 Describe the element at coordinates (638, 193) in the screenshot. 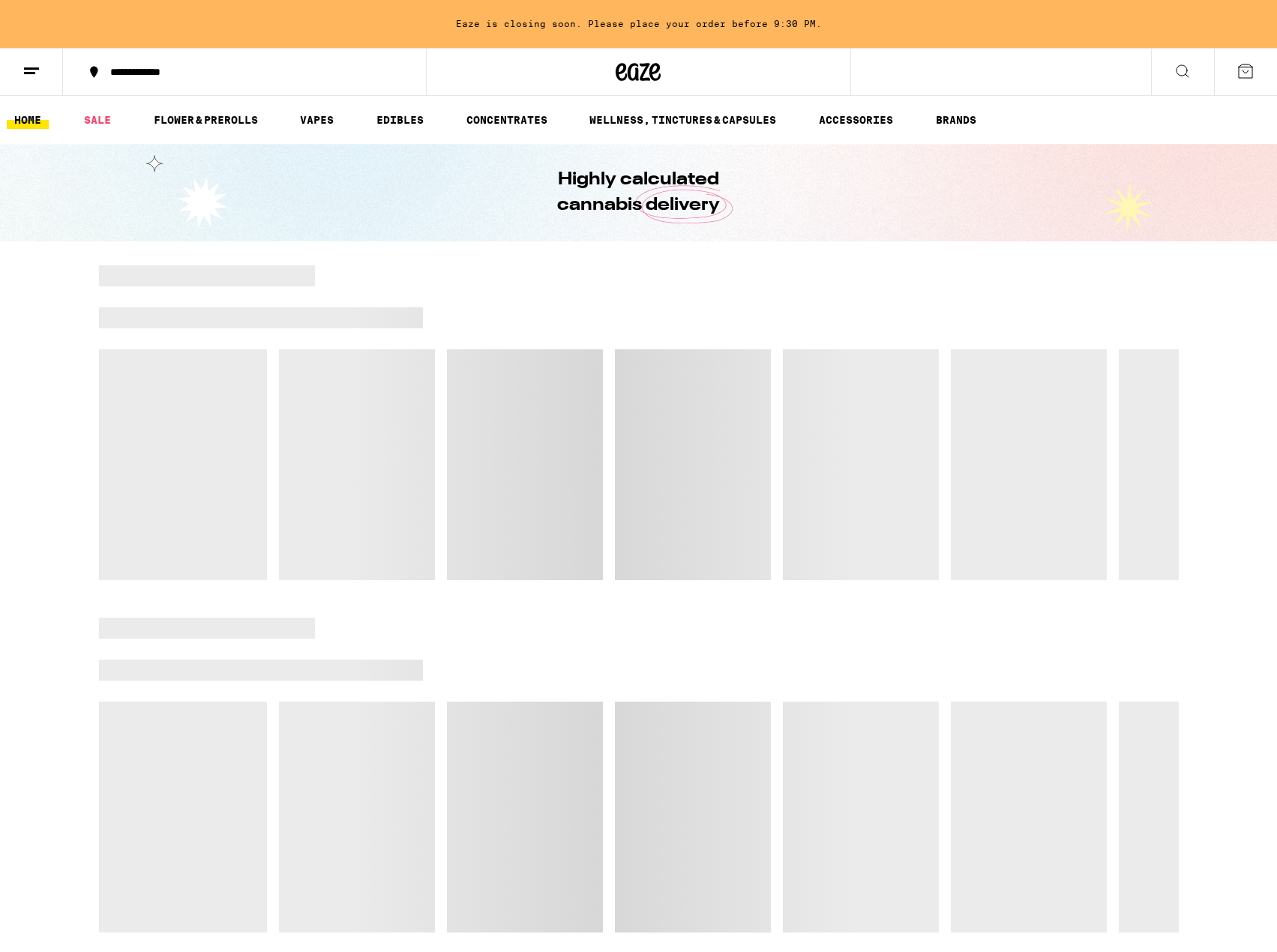

I see `h1: Highly calculated cannabis delivery` at that location.